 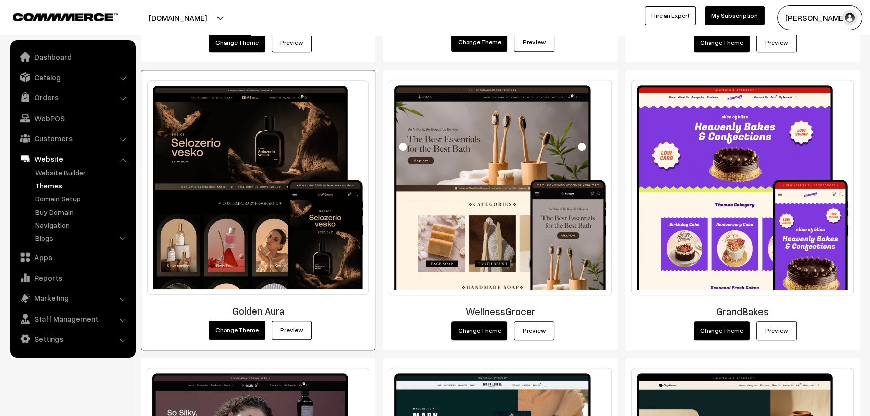 What do you see at coordinates (65, 17) in the screenshot?
I see `img: COMMMERCE` at bounding box center [65, 17].